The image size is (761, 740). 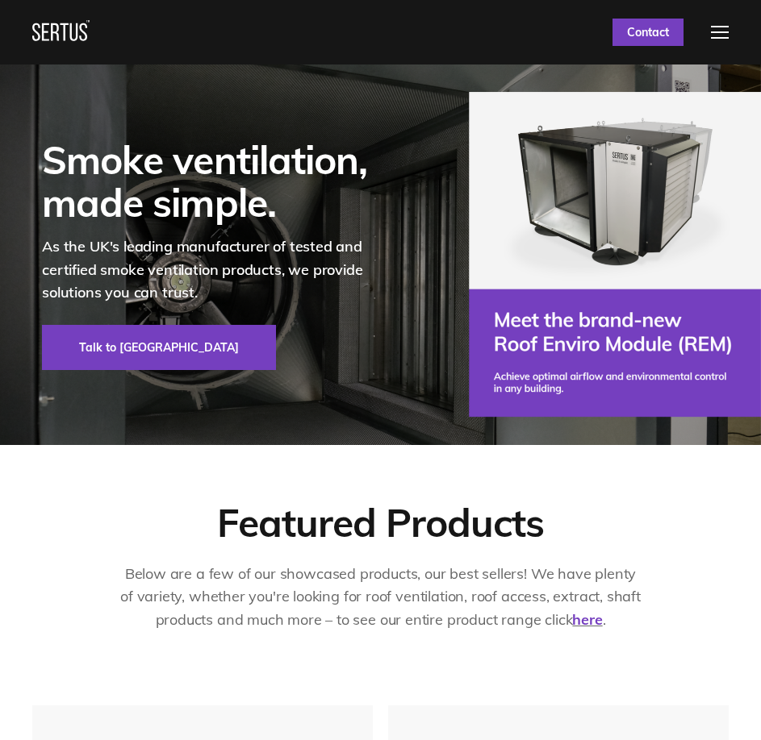 What do you see at coordinates (586, 619) in the screenshot?
I see `a: here` at bounding box center [586, 619].